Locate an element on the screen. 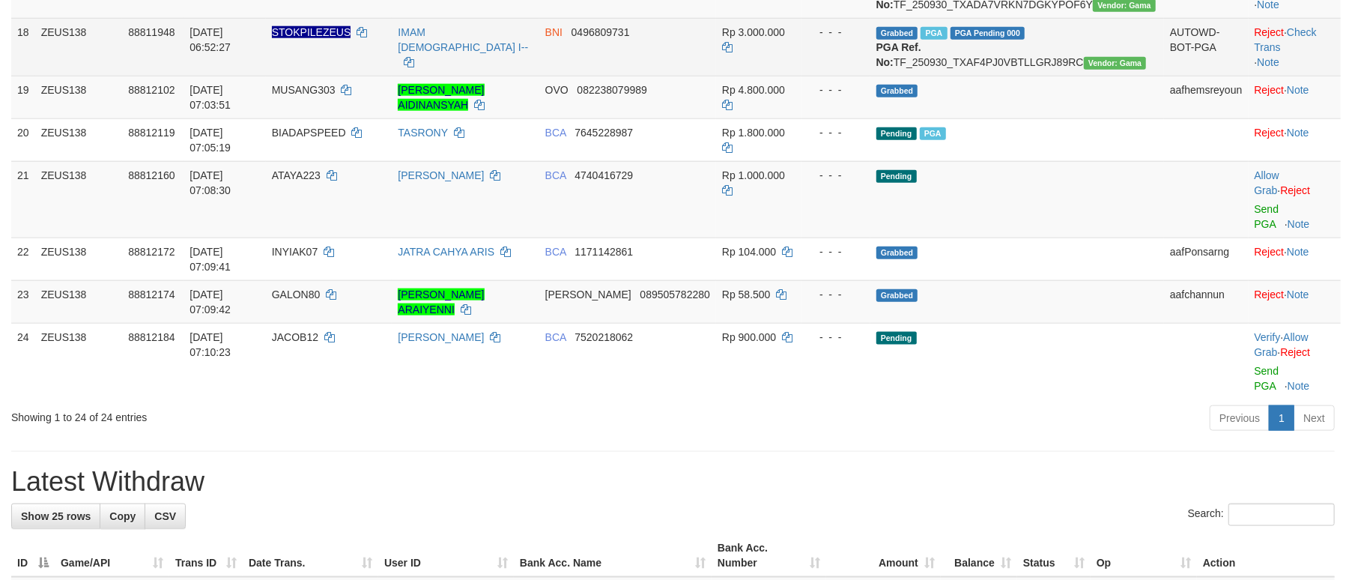  a: JATRA CAHYA ARIS is located at coordinates (446, 252).